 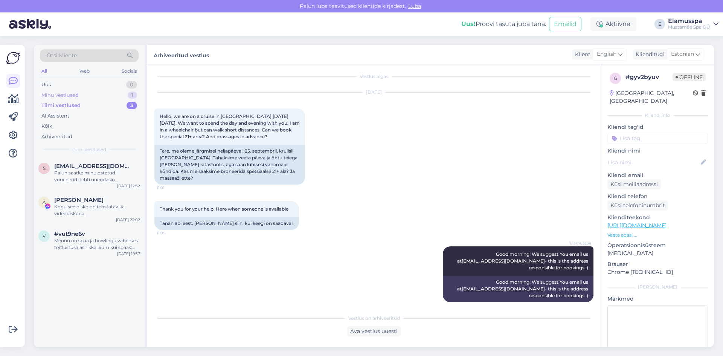 What do you see at coordinates (93, 166) in the screenshot?
I see `span: shoptory@gmail.com` at bounding box center [93, 166].